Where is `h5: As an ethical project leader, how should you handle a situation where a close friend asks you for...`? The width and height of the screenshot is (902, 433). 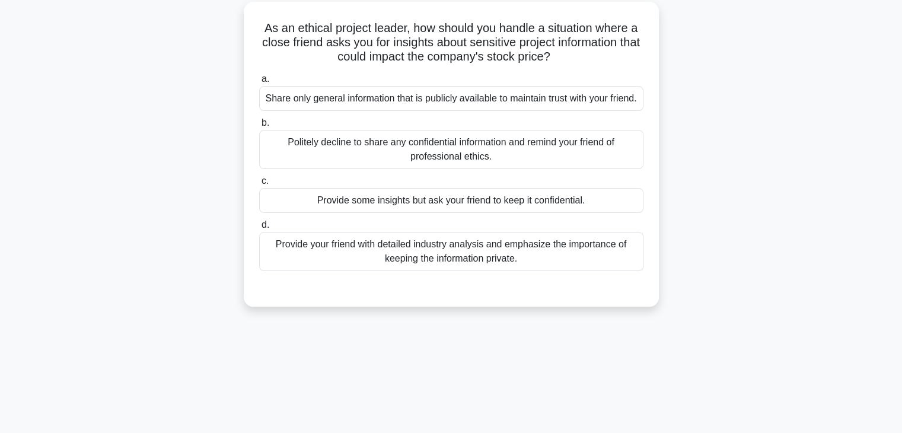 h5: As an ethical project leader, how should you handle a situation where a close friend asks you for... is located at coordinates (452, 43).